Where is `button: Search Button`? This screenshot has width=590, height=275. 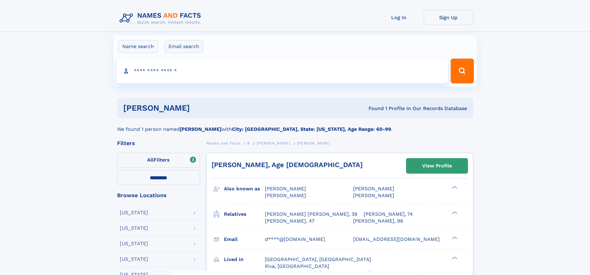 button: Search Button is located at coordinates (462, 71).